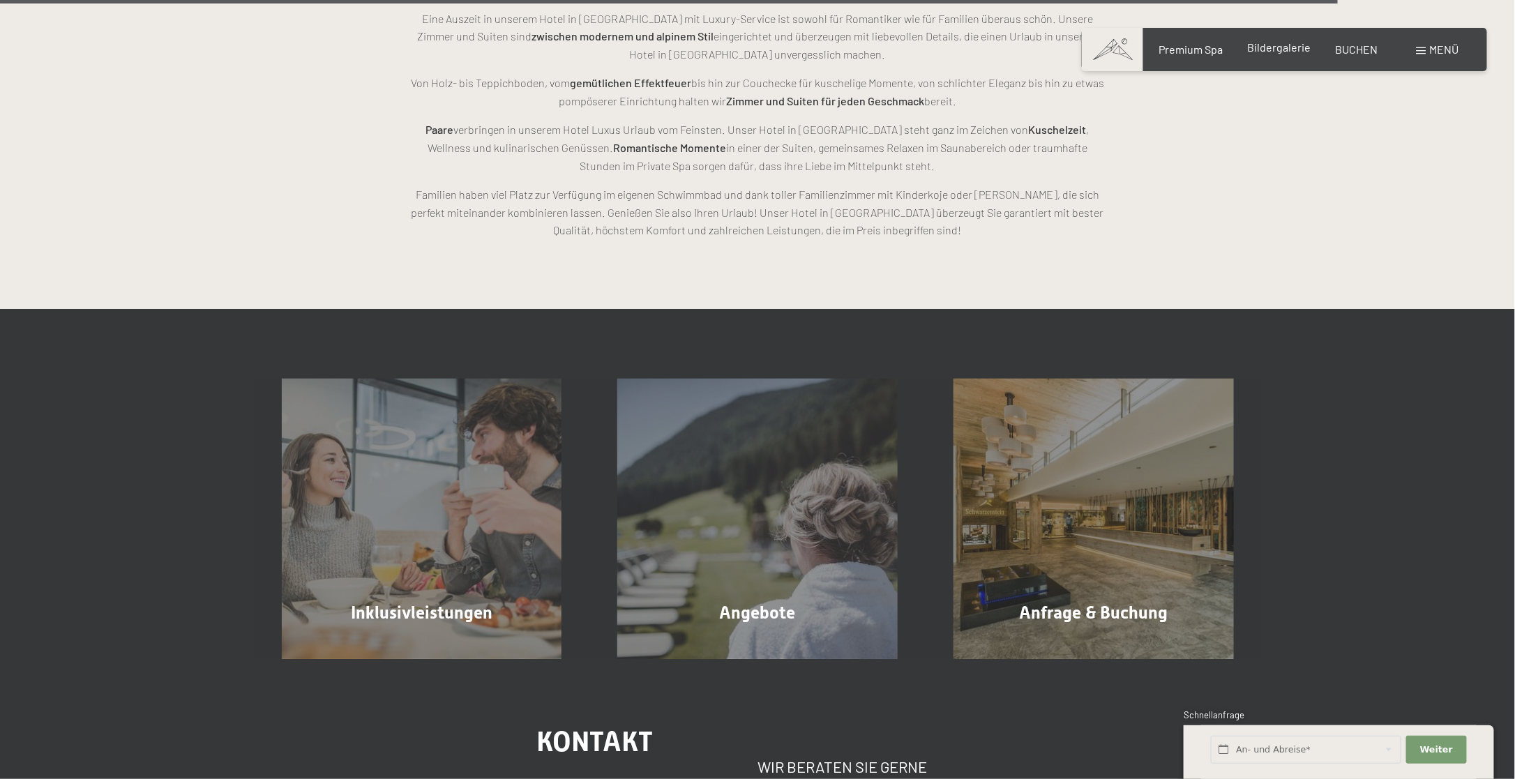 This screenshot has height=779, width=1515. Describe the element at coordinates (670, 147) in the screenshot. I see `strong: Romantische Momente` at that location.